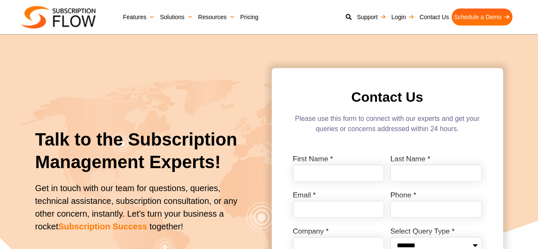 The image size is (538, 249). I want to click on div: Please use this form to connect with our experts and get your queries or concerns addressed withi..., so click(388, 126).